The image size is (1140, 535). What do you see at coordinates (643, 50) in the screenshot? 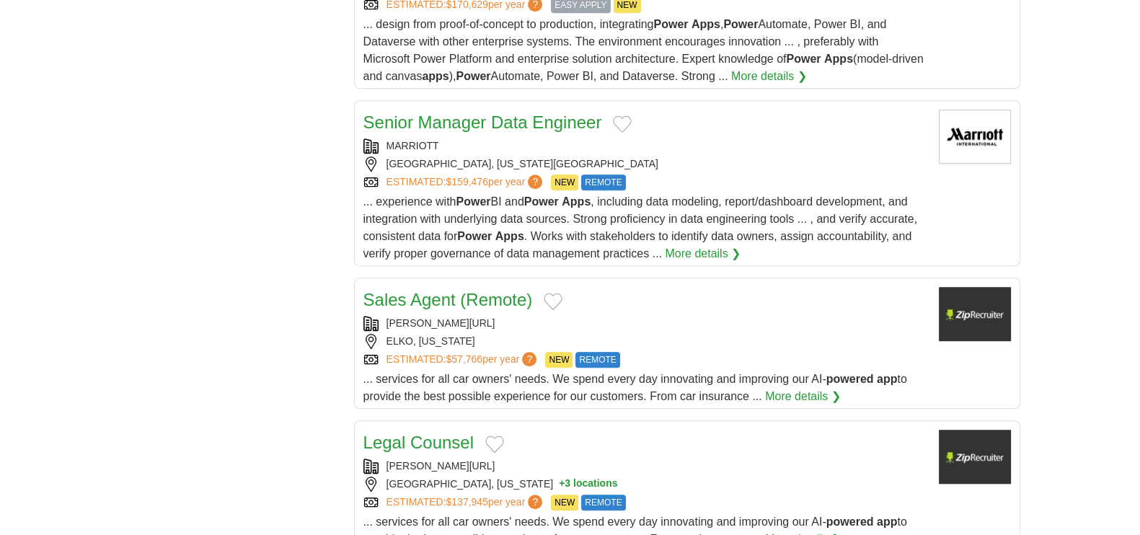
I see `span: ... design from proof-of-concept to production, integrating , Automate, Power BI, and Dataverse w...` at bounding box center [643, 50].